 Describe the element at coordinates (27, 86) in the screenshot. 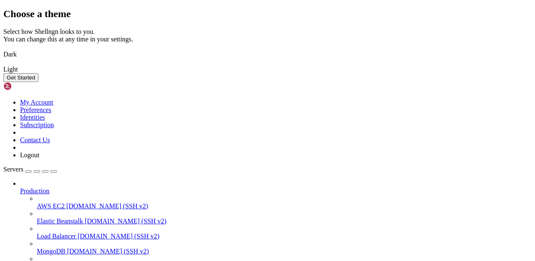

I see `img: Shellngn` at that location.